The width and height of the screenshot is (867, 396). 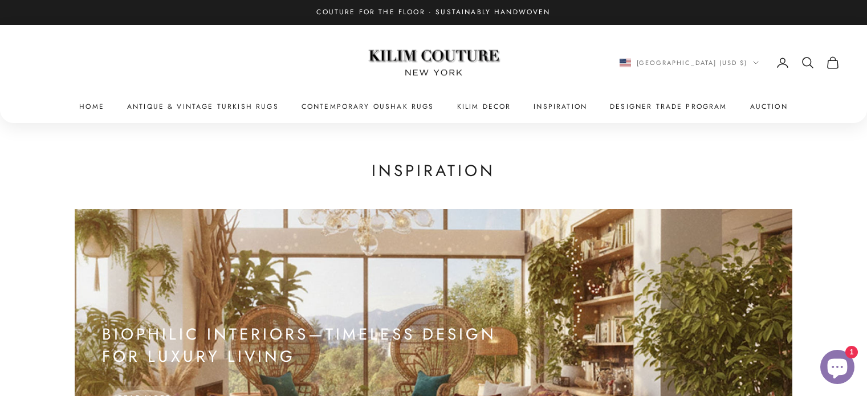 I want to click on nav: Secondary navigation, so click(x=730, y=63).